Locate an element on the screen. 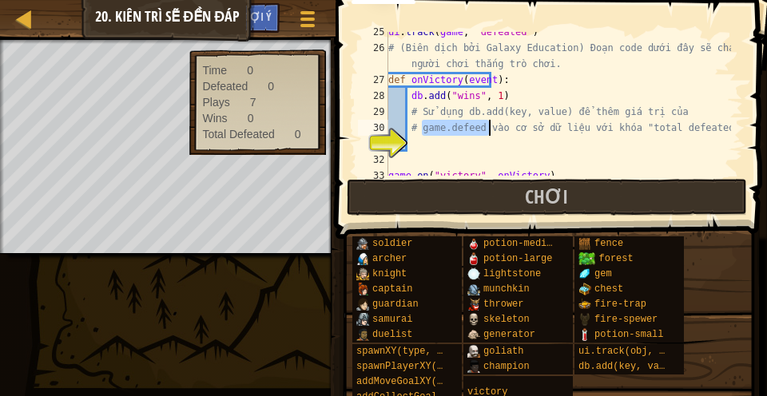  span: forest is located at coordinates (615, 259).